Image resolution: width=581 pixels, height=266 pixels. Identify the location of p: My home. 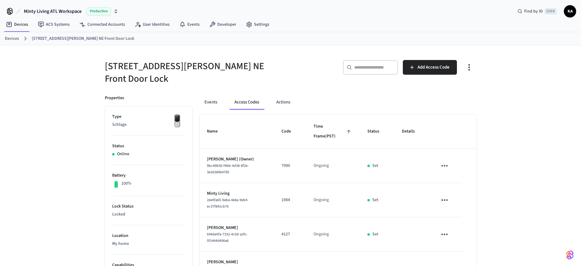
(148, 243).